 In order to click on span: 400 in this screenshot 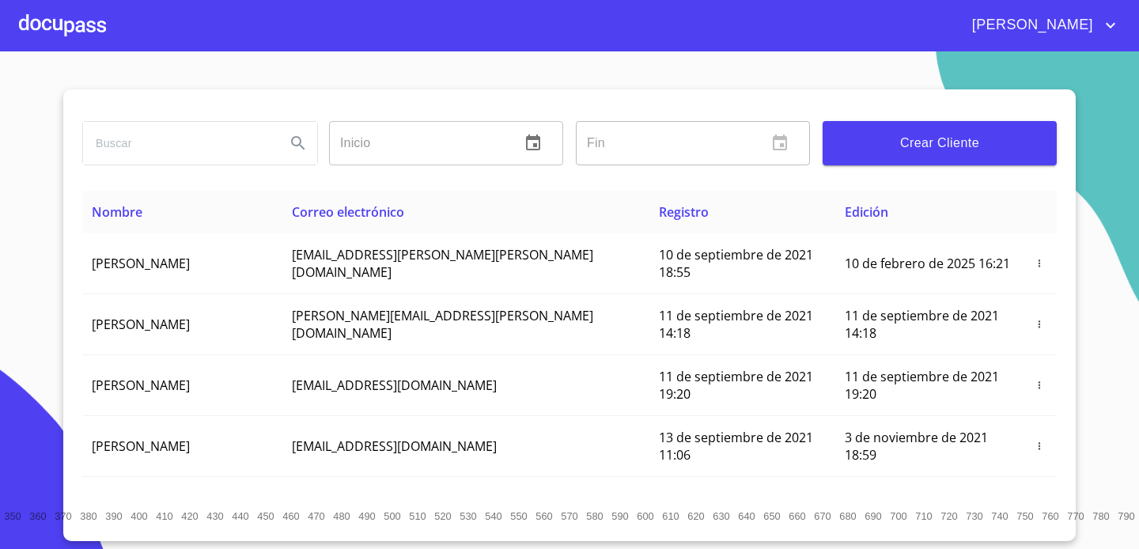, I will do `click(138, 516)`.